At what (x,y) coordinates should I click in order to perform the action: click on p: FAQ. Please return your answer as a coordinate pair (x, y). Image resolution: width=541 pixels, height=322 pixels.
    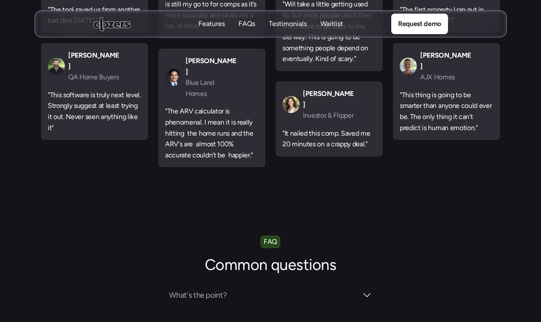
    Looking at the image, I should click on (270, 242).